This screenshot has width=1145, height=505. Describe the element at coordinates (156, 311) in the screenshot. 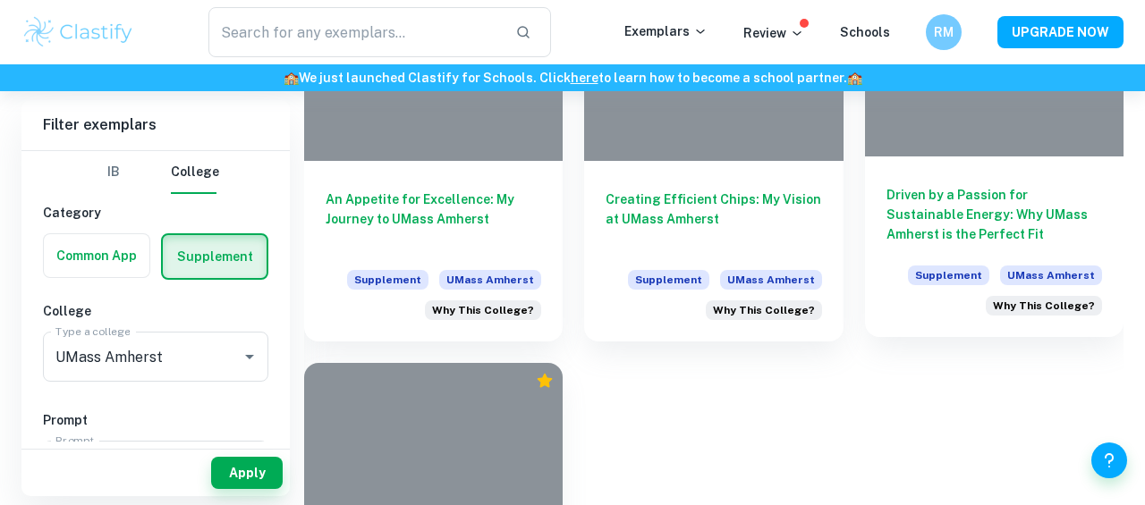

I see `h6: College` at that location.